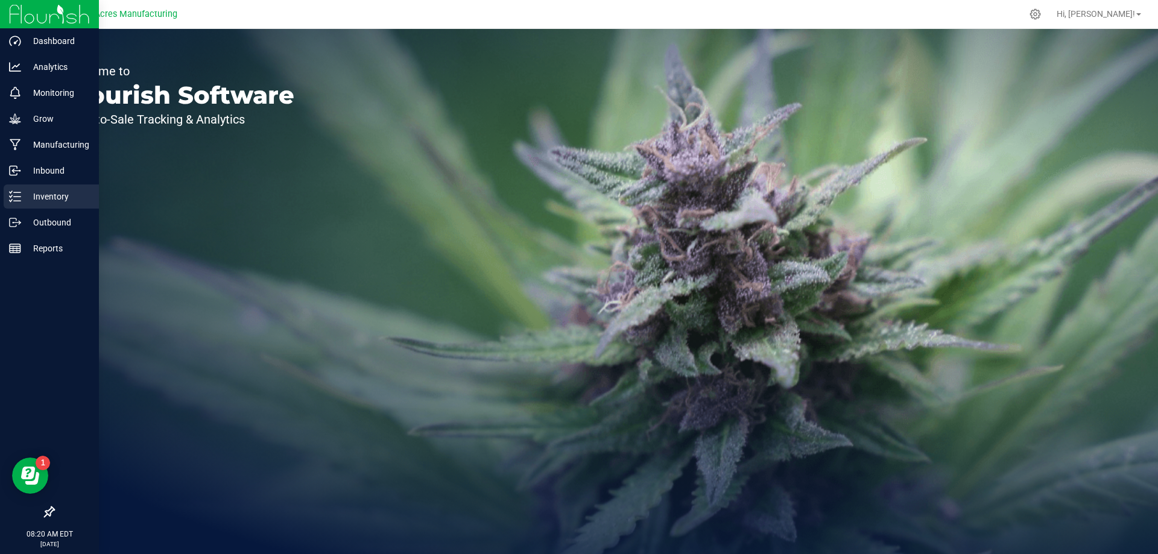  Describe the element at coordinates (15, 93) in the screenshot. I see `inline-svg: Monitoring` at that location.